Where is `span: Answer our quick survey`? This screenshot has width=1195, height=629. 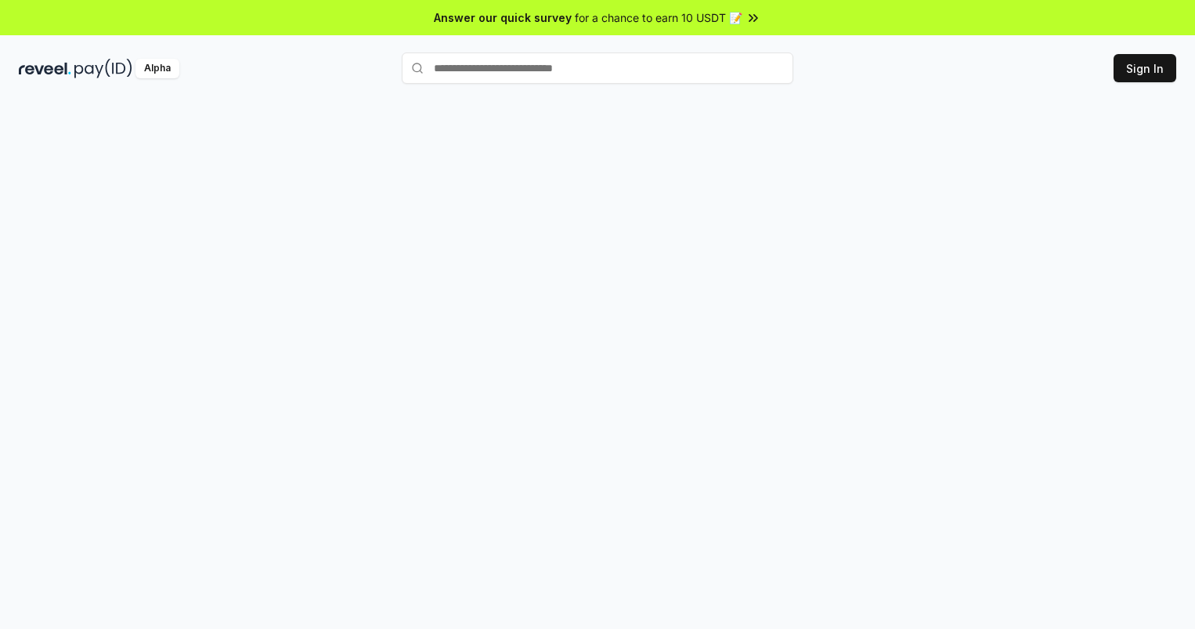 span: Answer our quick survey is located at coordinates (503, 17).